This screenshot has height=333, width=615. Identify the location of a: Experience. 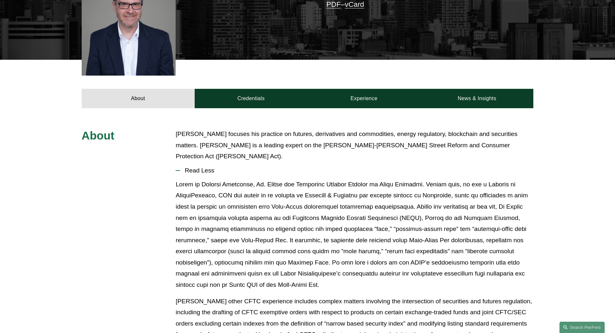
(364, 98).